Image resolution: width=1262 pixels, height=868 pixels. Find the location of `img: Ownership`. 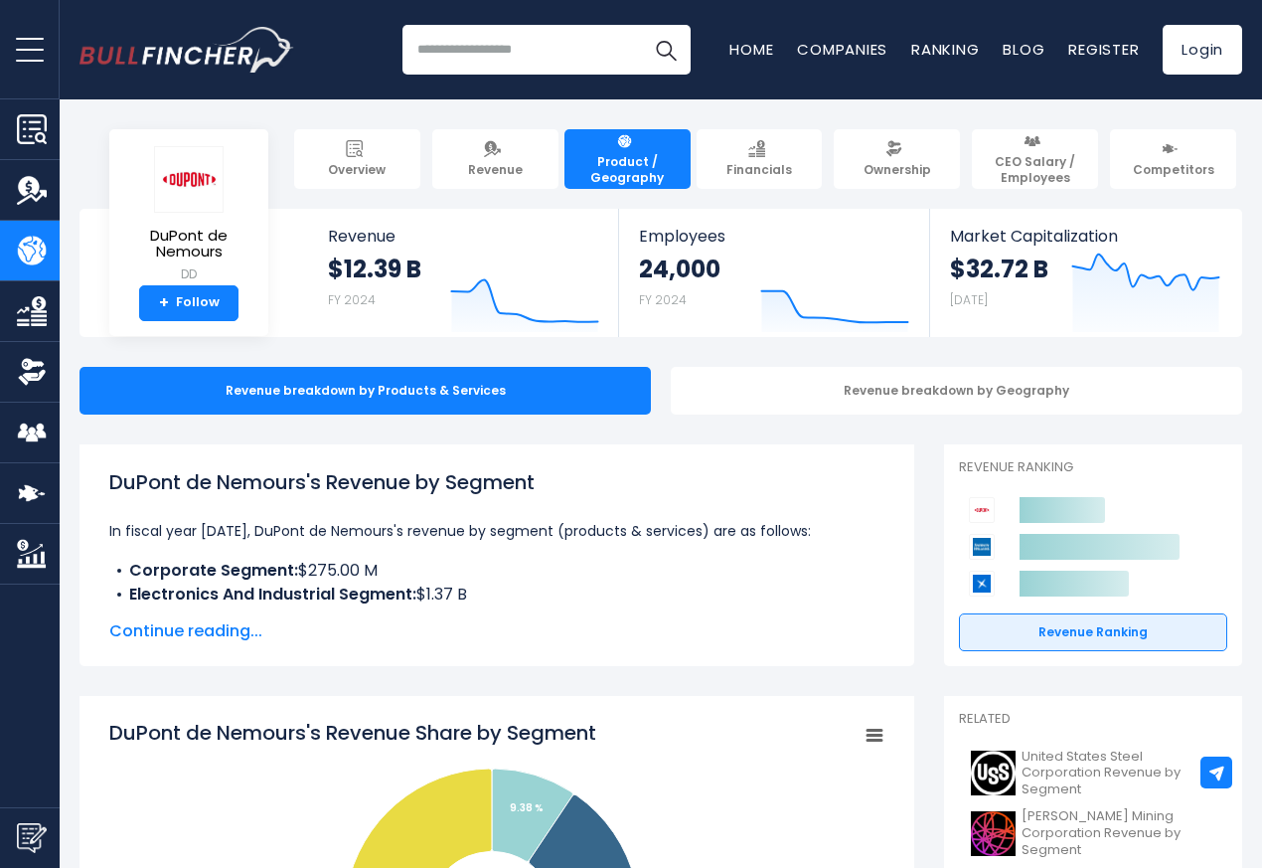

img: Ownership is located at coordinates (32, 372).